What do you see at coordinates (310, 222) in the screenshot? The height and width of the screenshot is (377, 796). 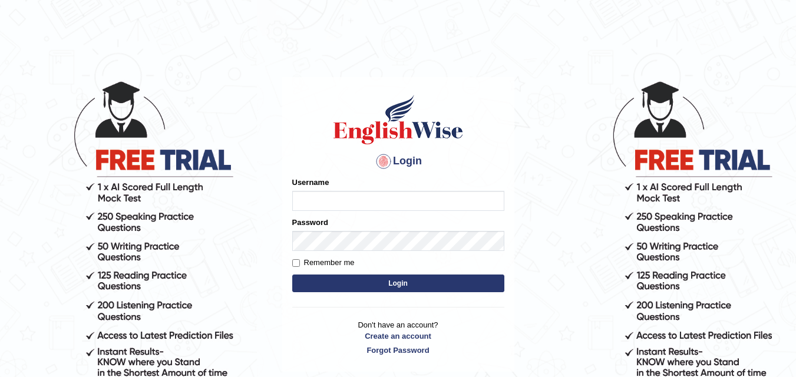 I see `label: Password` at bounding box center [310, 222].